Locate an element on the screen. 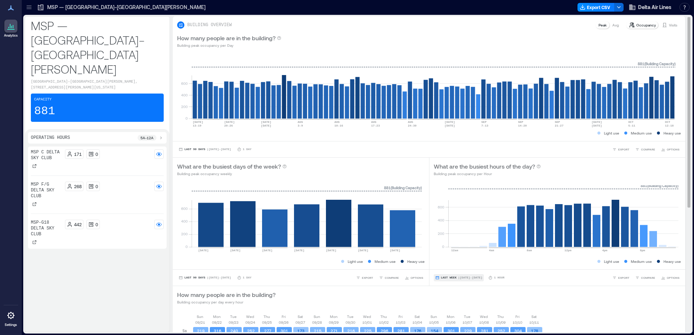  p: Avg is located at coordinates (616, 25).